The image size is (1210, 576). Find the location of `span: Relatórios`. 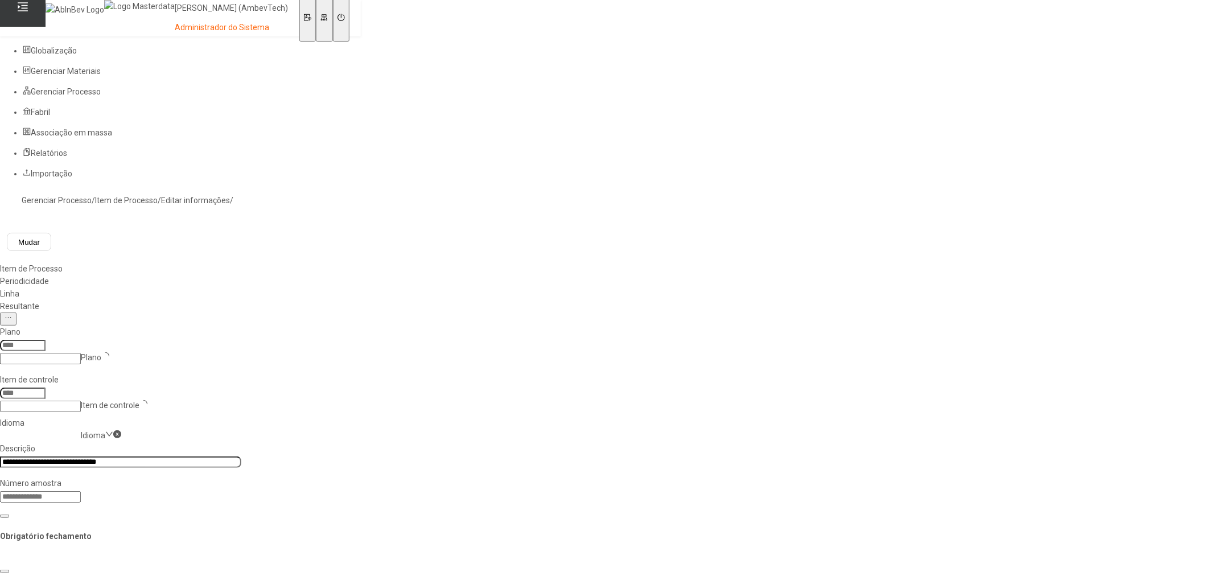

span: Relatórios is located at coordinates (49, 153).